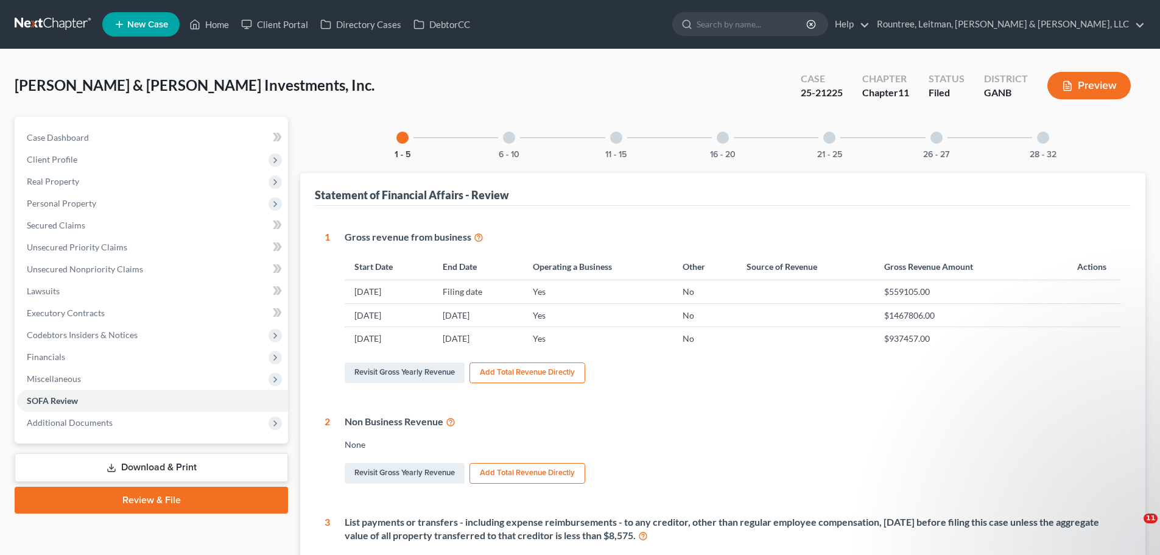 This screenshot has width=1160, height=555. I want to click on input: Search by name..., so click(752, 24).